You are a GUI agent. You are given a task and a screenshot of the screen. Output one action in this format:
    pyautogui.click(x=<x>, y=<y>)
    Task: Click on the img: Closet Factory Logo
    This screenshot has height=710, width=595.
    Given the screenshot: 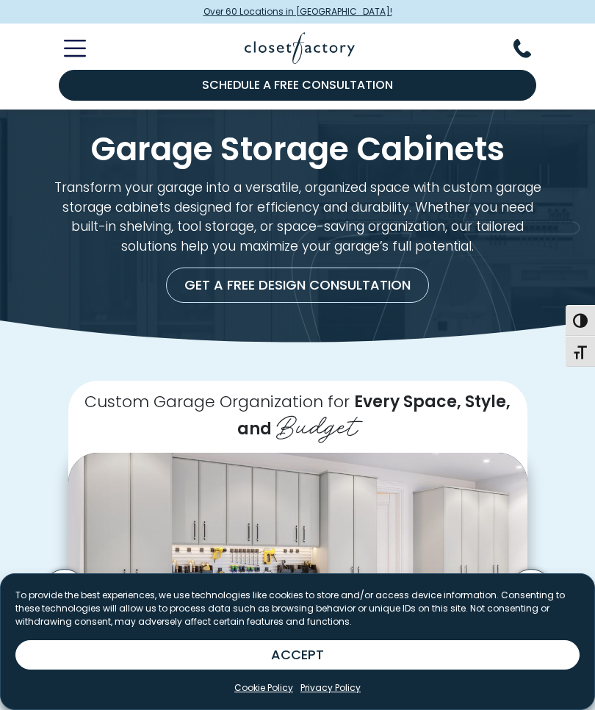 What is the action you would take?
    pyautogui.click(x=300, y=48)
    